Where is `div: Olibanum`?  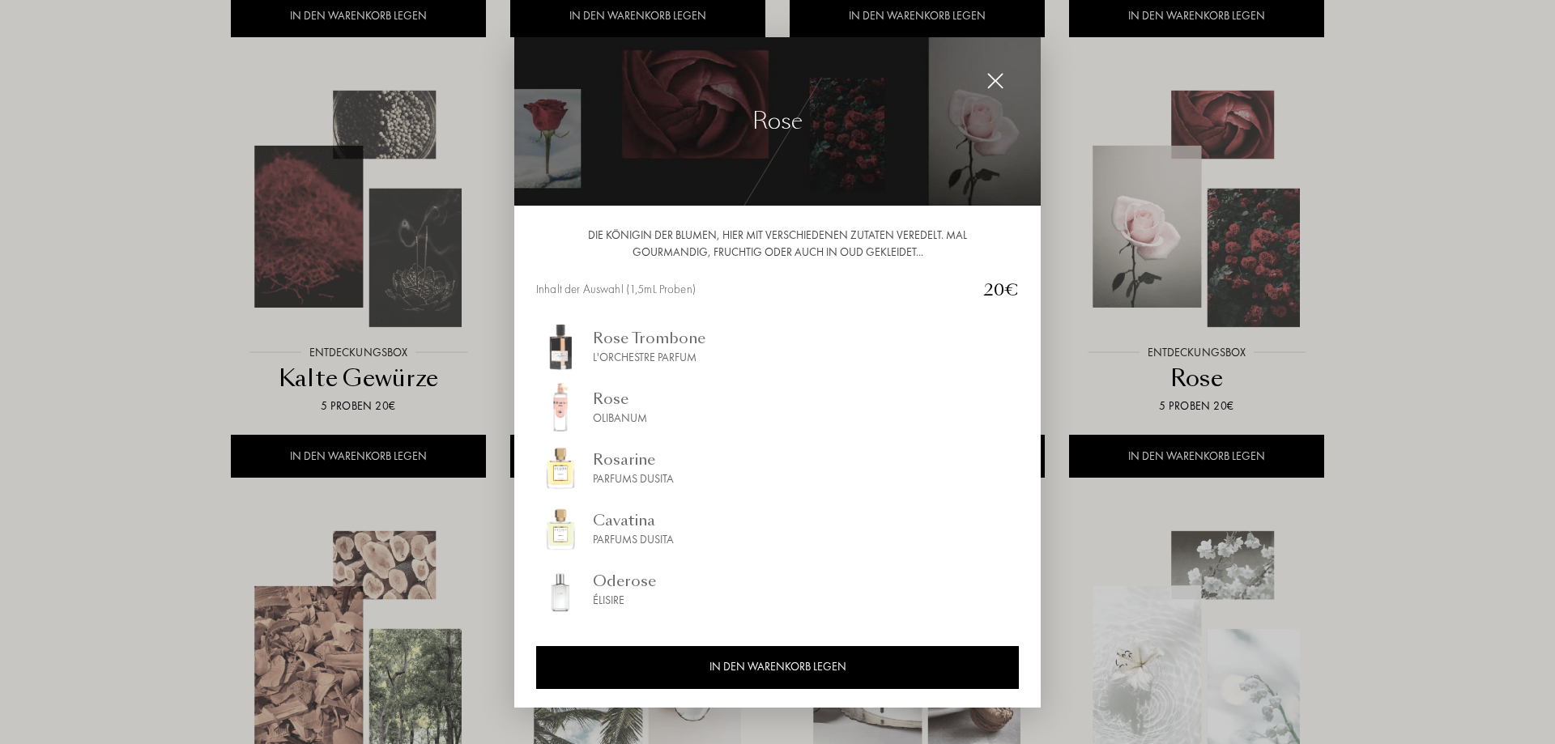
div: Olibanum is located at coordinates (619, 417).